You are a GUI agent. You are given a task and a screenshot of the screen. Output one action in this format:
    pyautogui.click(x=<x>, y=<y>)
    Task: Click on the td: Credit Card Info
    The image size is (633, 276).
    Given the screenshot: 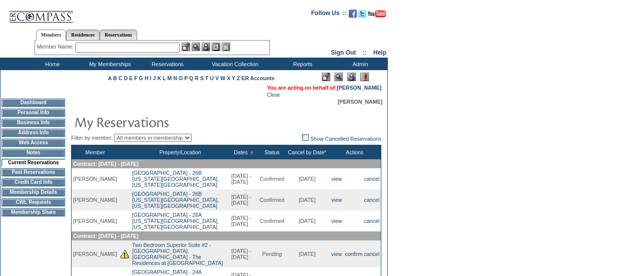 What is the action you would take?
    pyautogui.click(x=33, y=182)
    